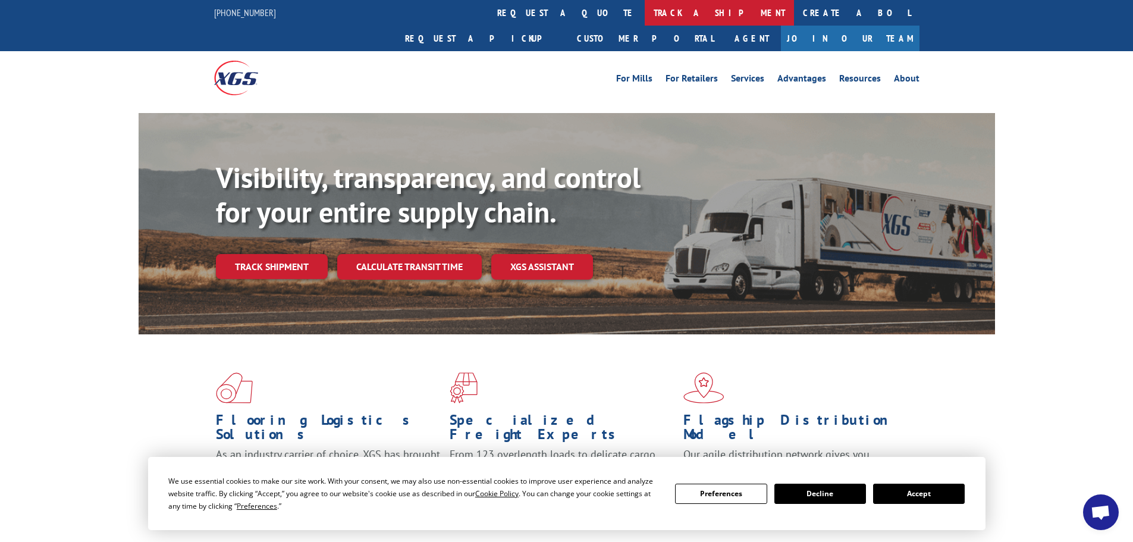 This screenshot has height=542, width=1133. What do you see at coordinates (409, 266) in the screenshot?
I see `a: Calculate transit time` at bounding box center [409, 266].